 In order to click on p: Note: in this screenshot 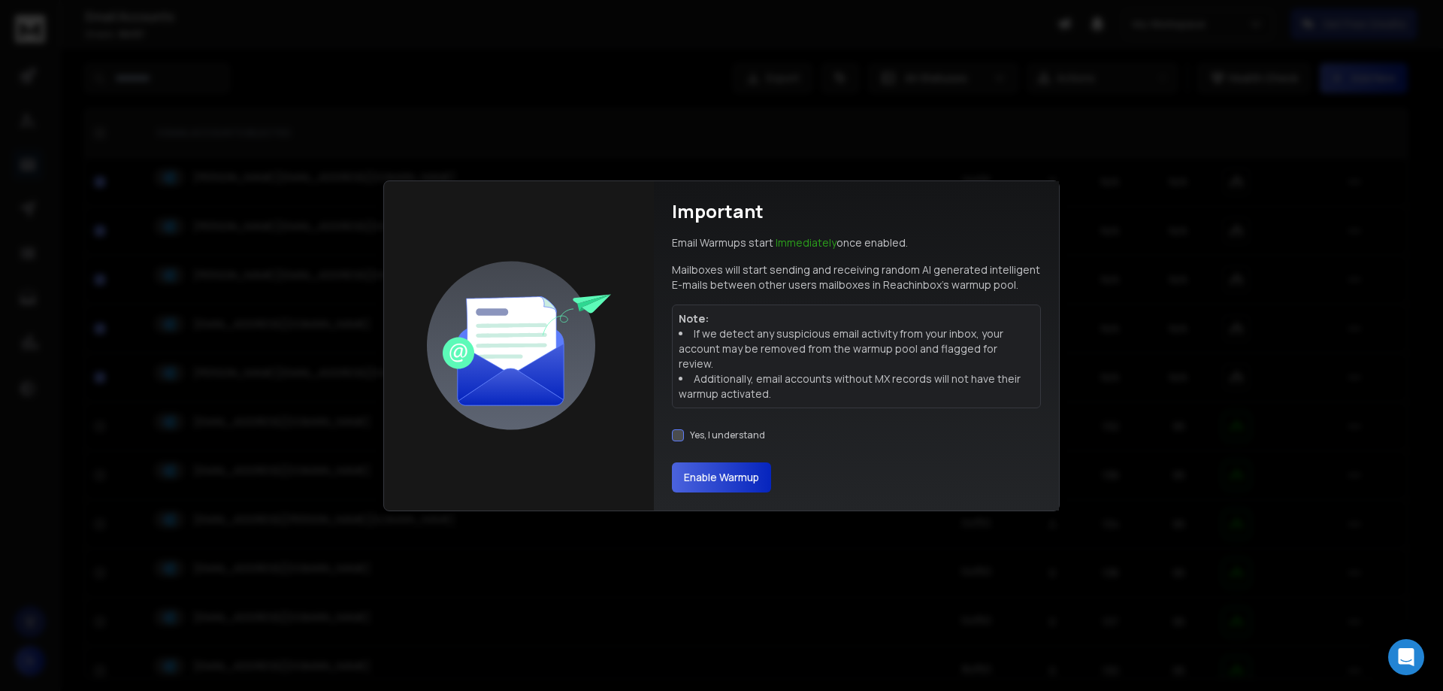, I will do `click(856, 319)`.